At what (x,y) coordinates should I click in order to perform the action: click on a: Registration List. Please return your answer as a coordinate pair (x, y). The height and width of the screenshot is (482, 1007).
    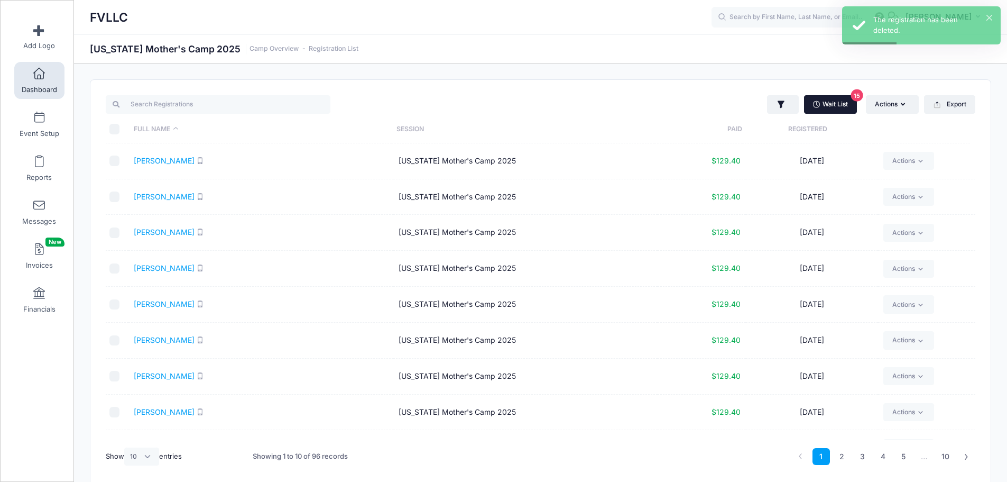
    Looking at the image, I should click on (334, 49).